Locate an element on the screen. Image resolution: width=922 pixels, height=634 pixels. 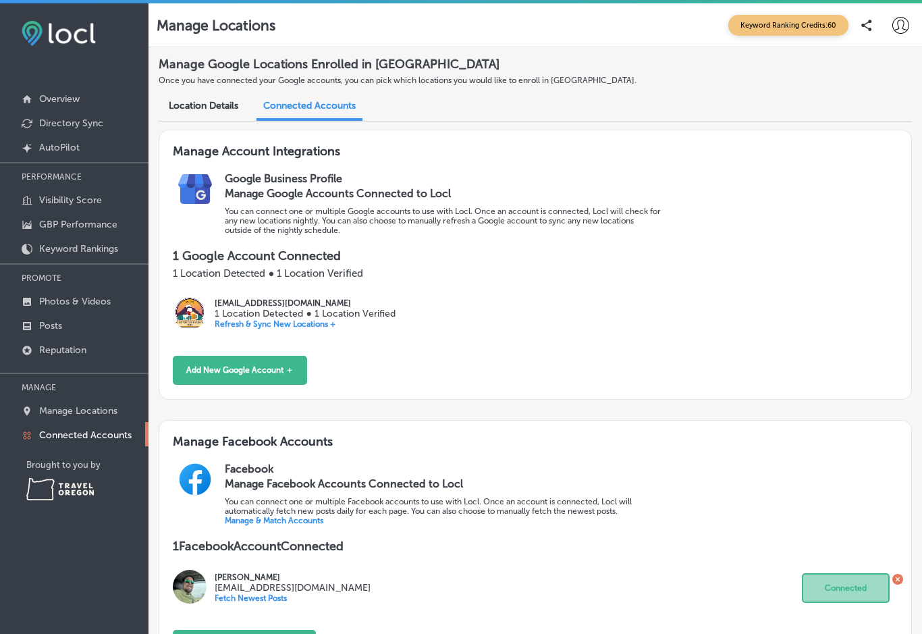
p: AutoPilot is located at coordinates (59, 147).